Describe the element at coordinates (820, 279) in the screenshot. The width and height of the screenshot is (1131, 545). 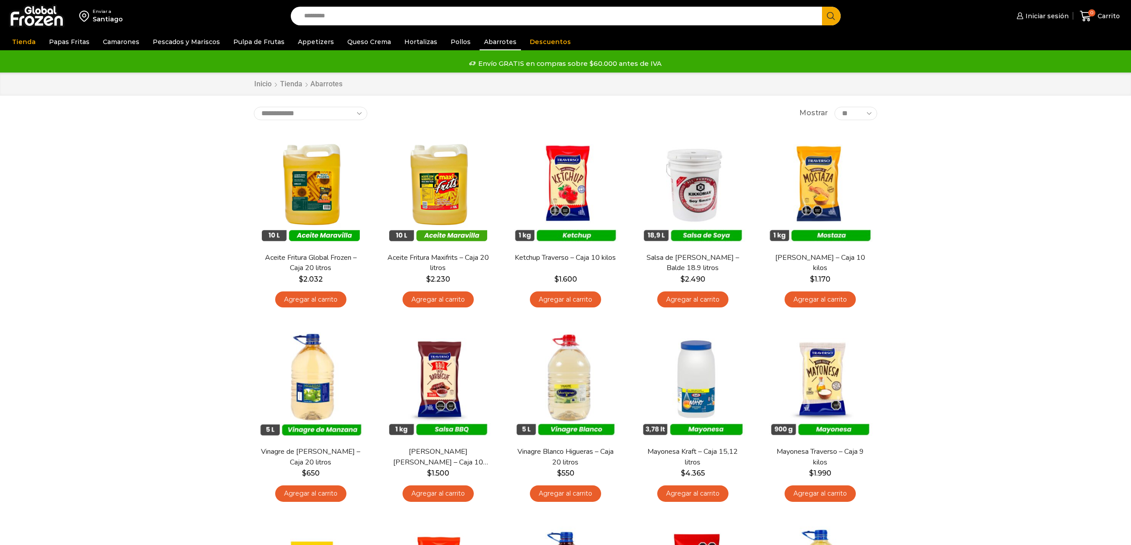
I see `bdi: 1.170` at that location.